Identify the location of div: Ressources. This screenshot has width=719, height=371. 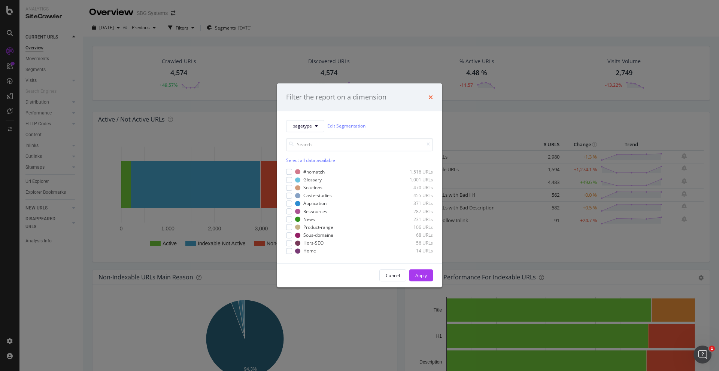
(315, 212).